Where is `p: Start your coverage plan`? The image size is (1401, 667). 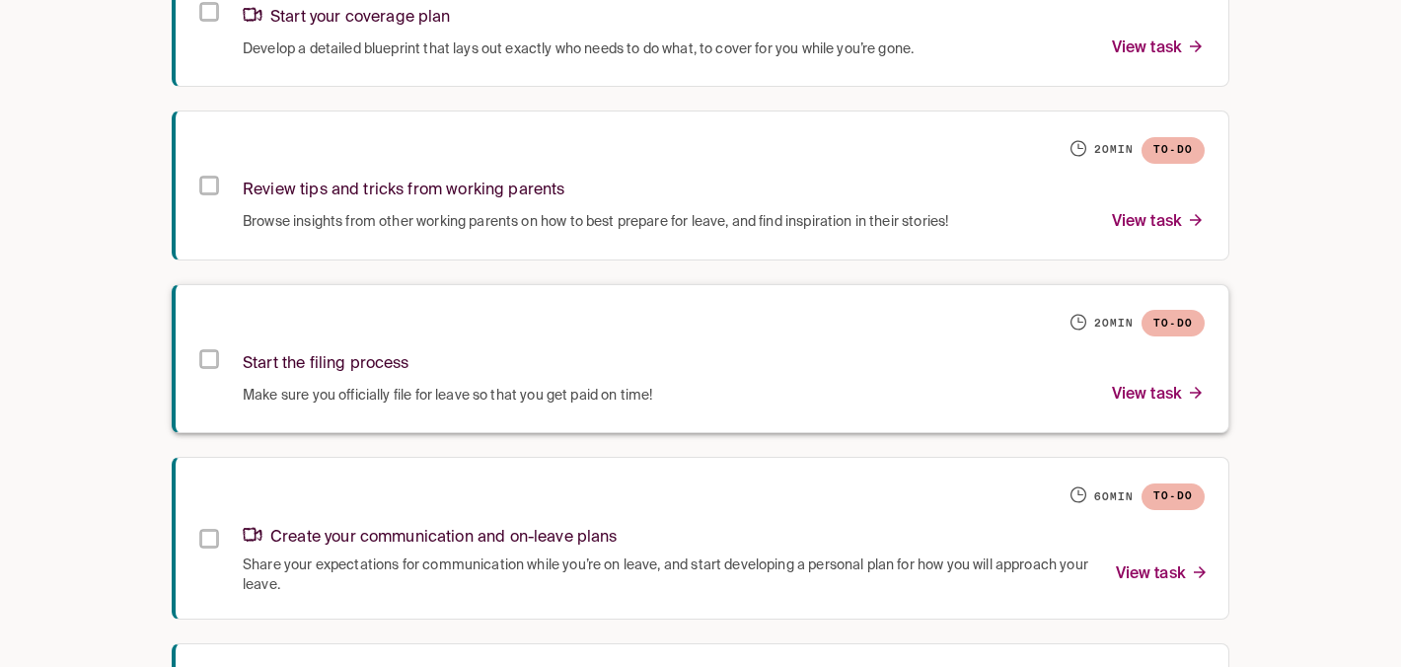 p: Start your coverage plan is located at coordinates (346, 18).